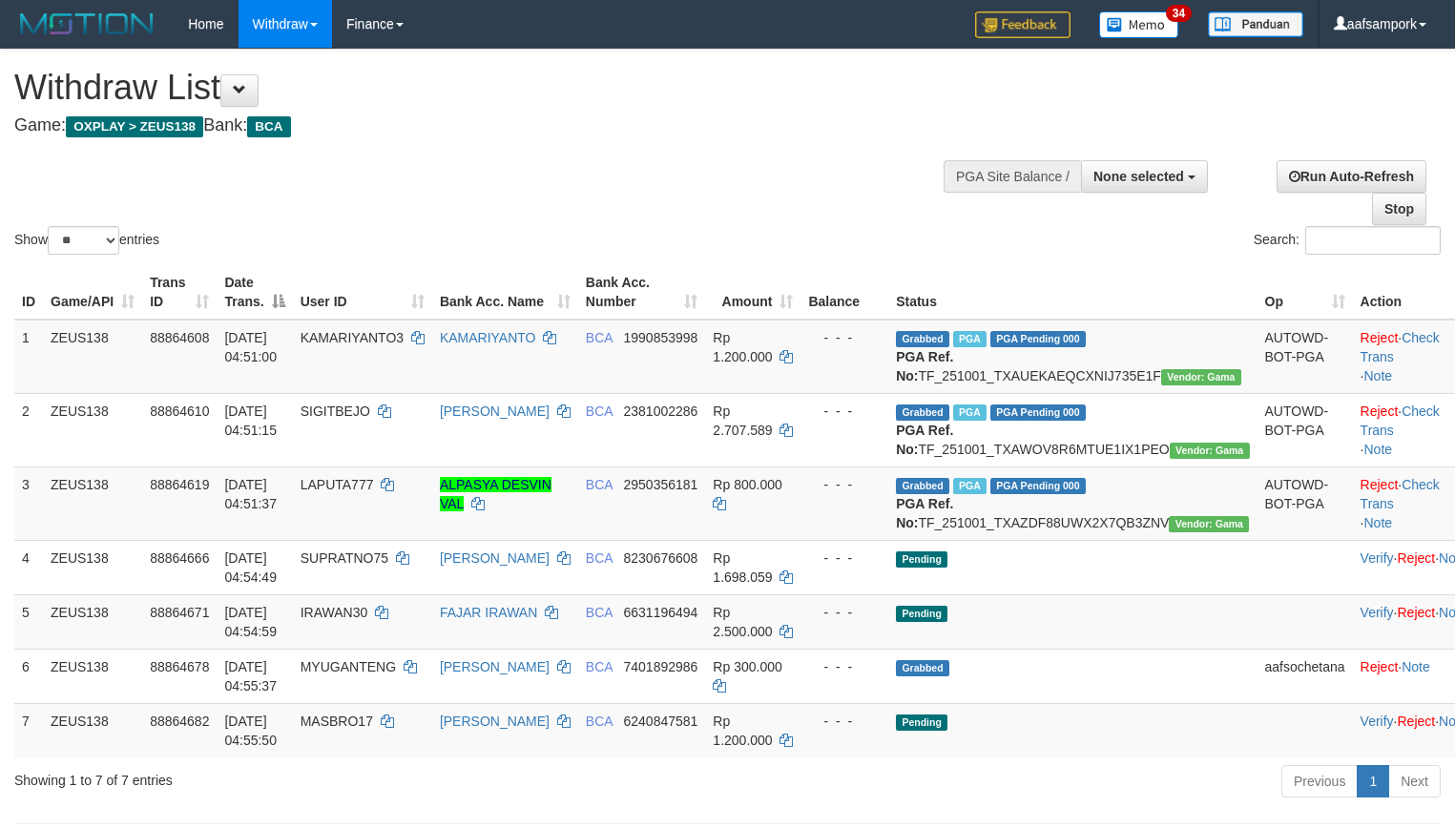  Describe the element at coordinates (83, 241) in the screenshot. I see `select: Showentries` at that location.